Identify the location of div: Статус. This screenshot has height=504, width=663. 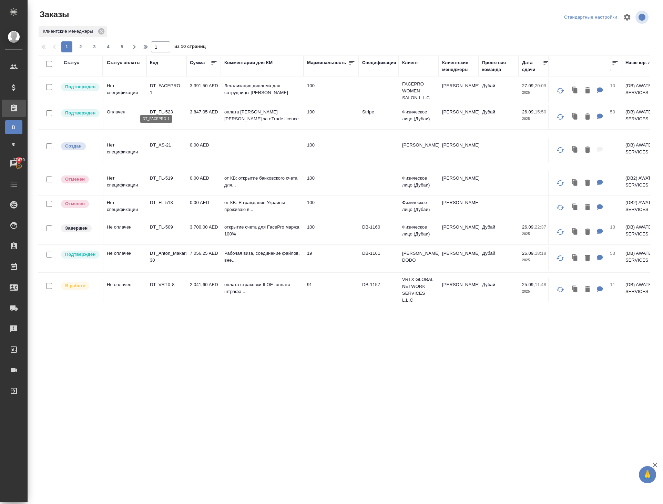
(71, 63).